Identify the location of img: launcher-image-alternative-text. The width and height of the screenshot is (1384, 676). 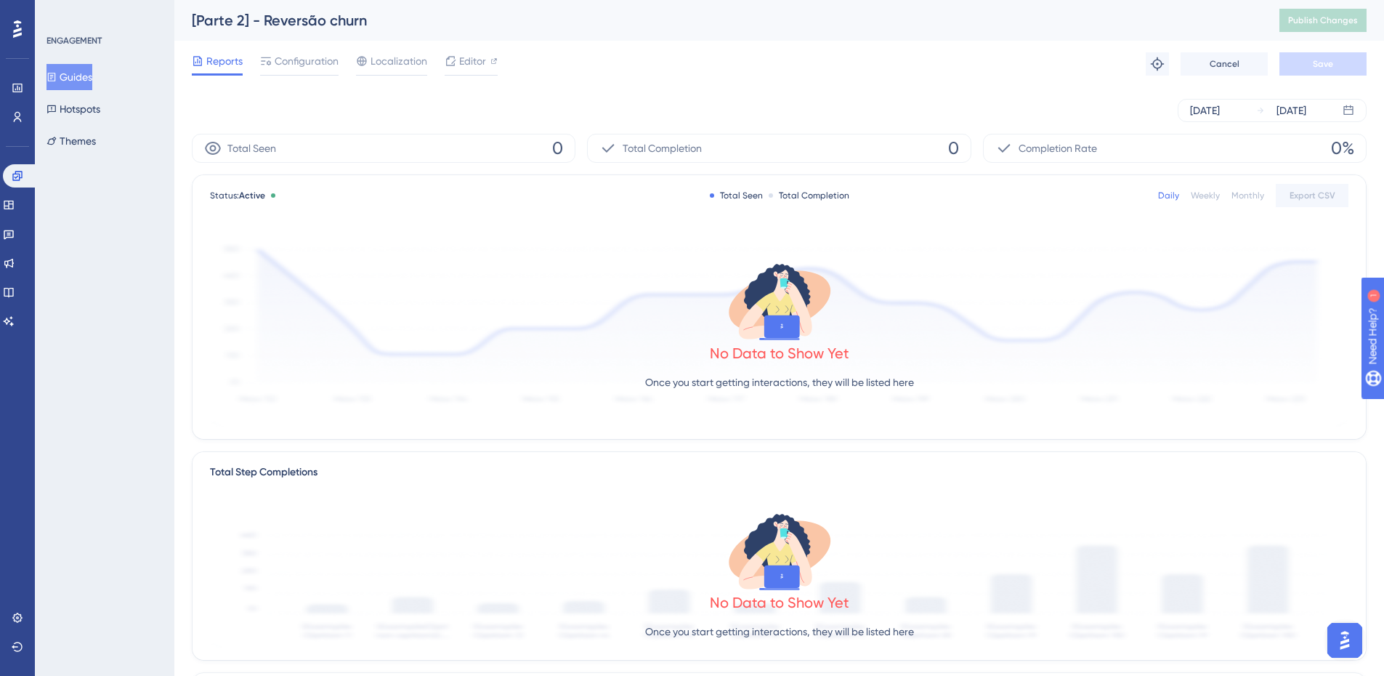
(22, 22).